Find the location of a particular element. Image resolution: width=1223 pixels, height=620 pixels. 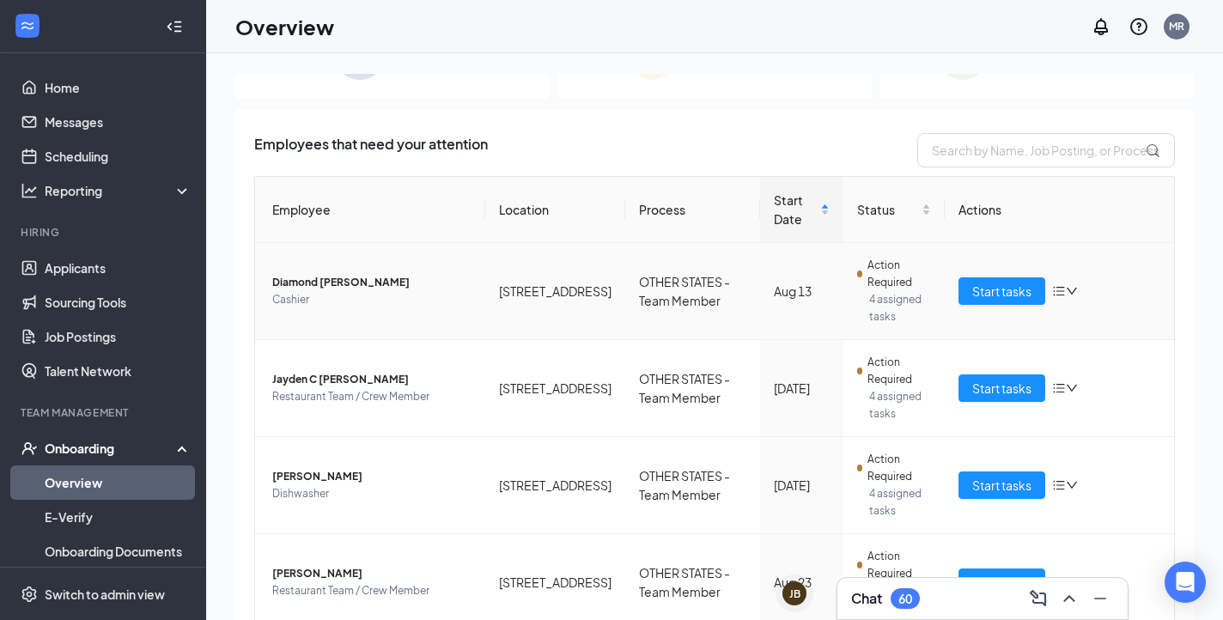

span: Employees that need your attention is located at coordinates (371, 150).